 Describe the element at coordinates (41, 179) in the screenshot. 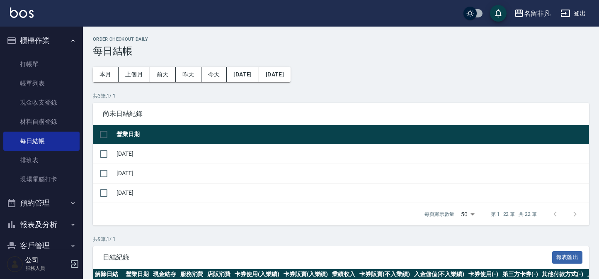

I see `a: 現場電腦打卡` at that location.